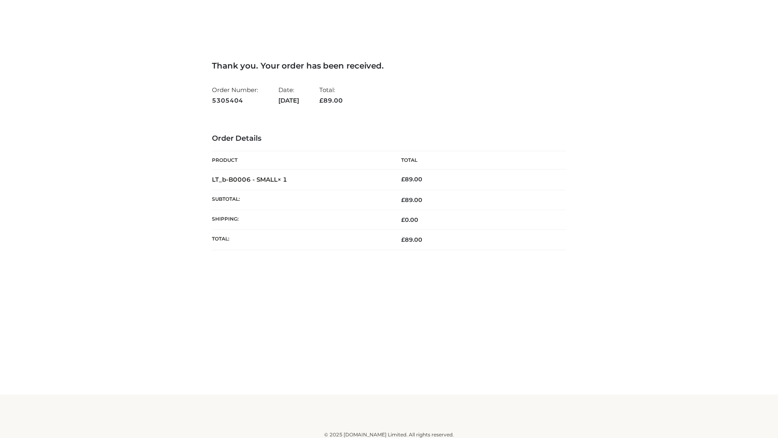 The width and height of the screenshot is (778, 438). Describe the element at coordinates (235, 101) in the screenshot. I see `strong: 5305404` at that location.